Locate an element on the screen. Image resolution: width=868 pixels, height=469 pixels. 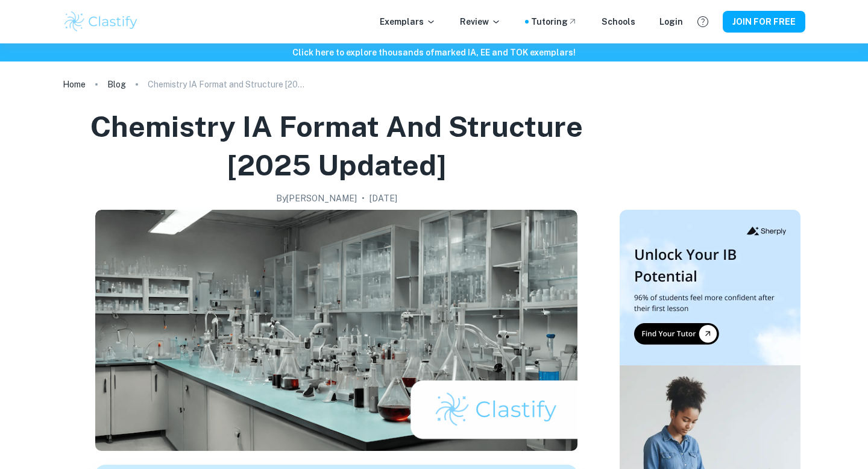
a: Blog is located at coordinates (116, 84).